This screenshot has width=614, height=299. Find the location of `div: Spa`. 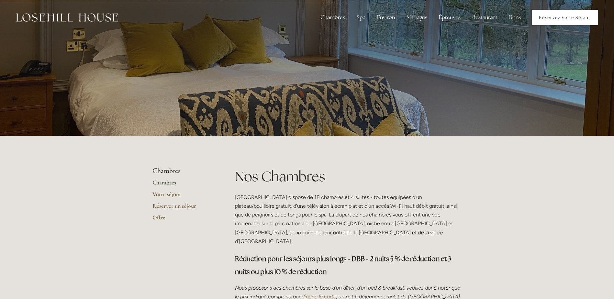

div: Spa is located at coordinates (361, 17).